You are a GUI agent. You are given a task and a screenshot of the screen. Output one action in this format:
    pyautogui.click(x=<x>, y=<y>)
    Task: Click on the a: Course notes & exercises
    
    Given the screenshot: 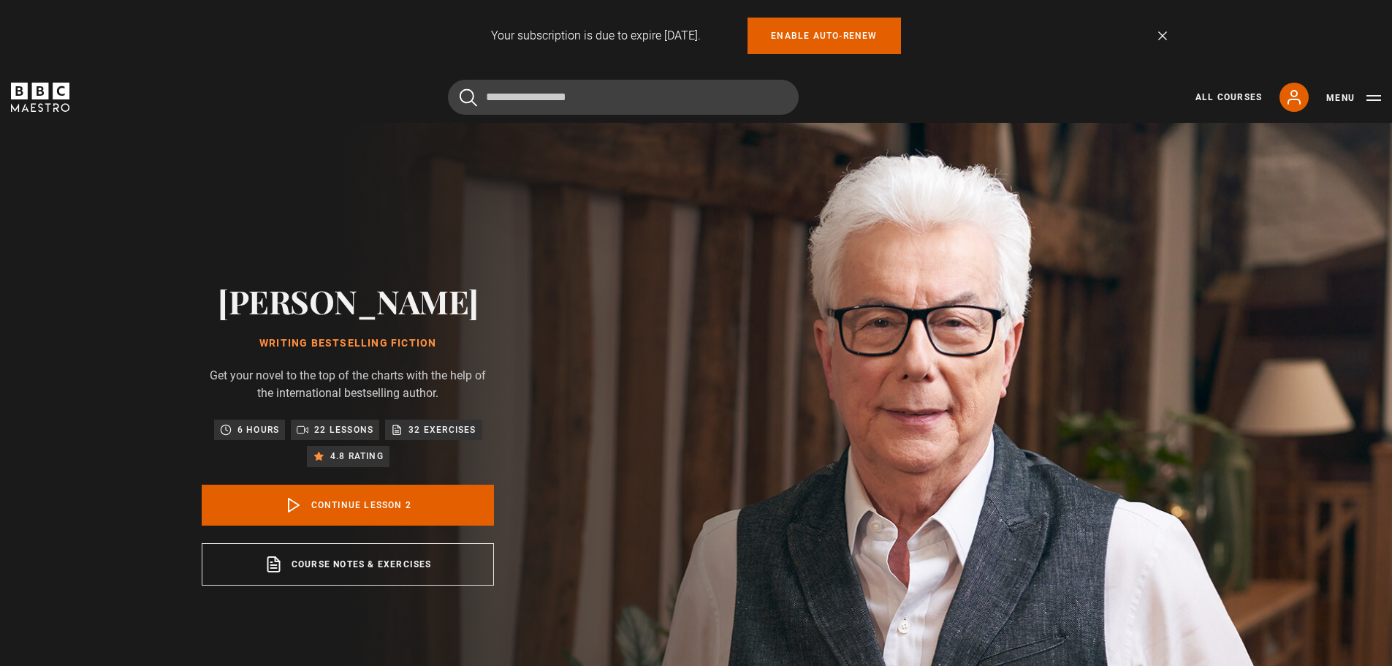 What is the action you would take?
    pyautogui.click(x=348, y=564)
    